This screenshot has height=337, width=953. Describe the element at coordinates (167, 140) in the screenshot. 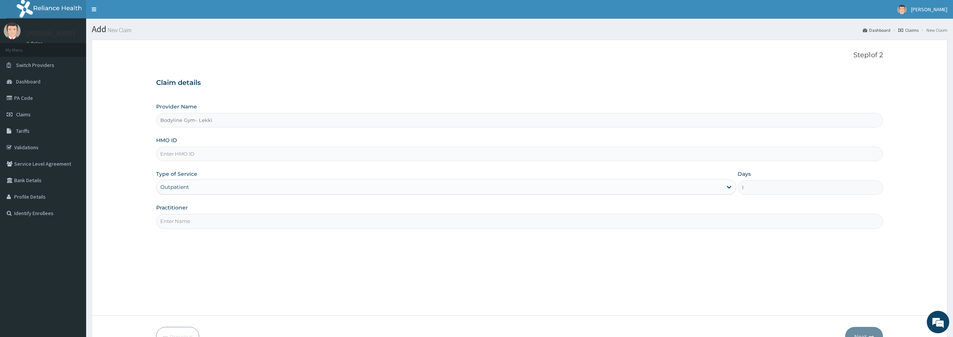

I see `label: HMO ID` at that location.